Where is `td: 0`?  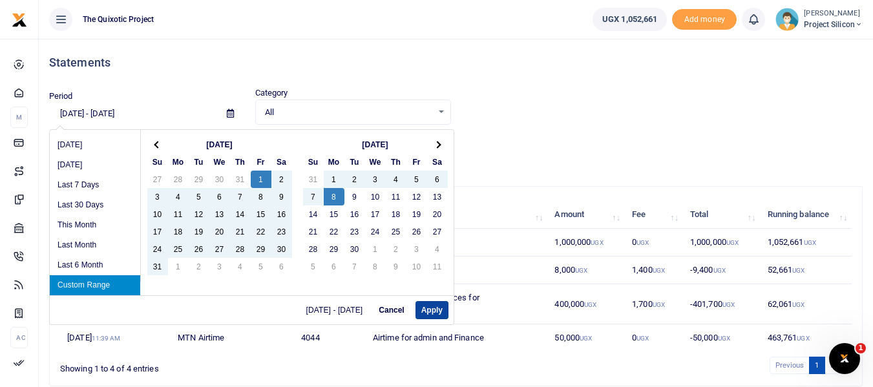 td: 0 is located at coordinates (654, 242).